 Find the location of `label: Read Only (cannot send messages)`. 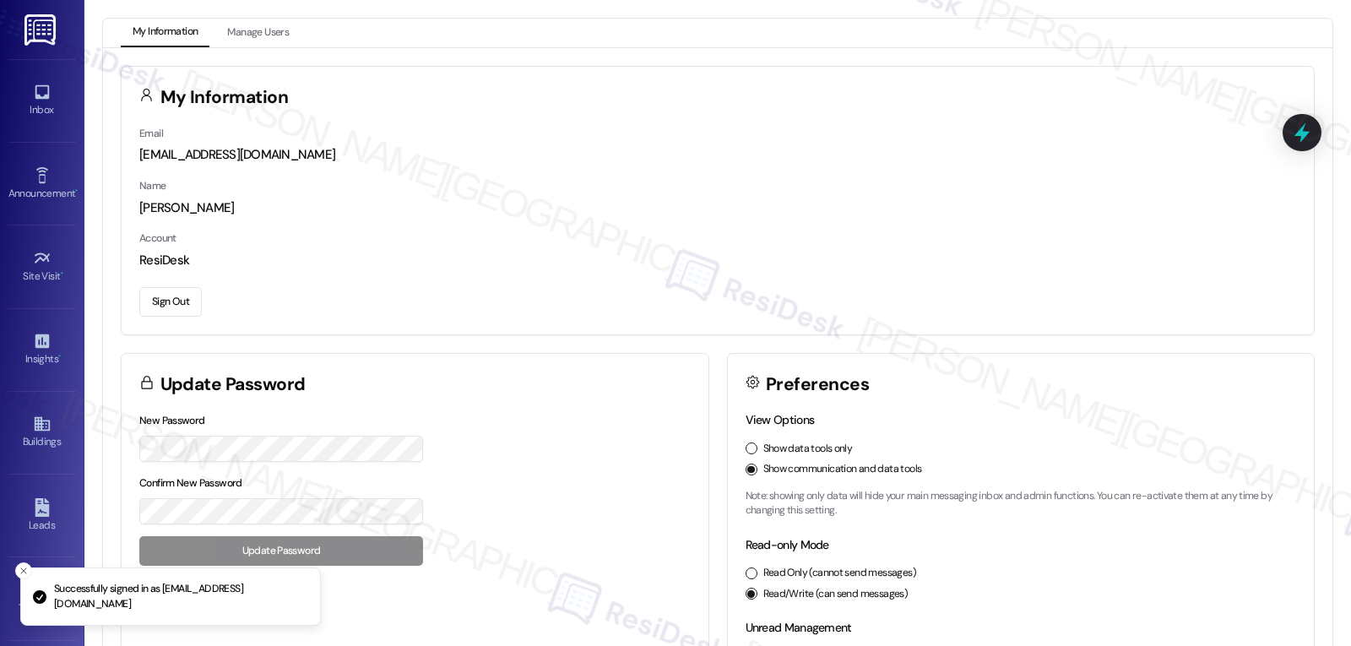

label: Read Only (cannot send messages) is located at coordinates (840, 573).